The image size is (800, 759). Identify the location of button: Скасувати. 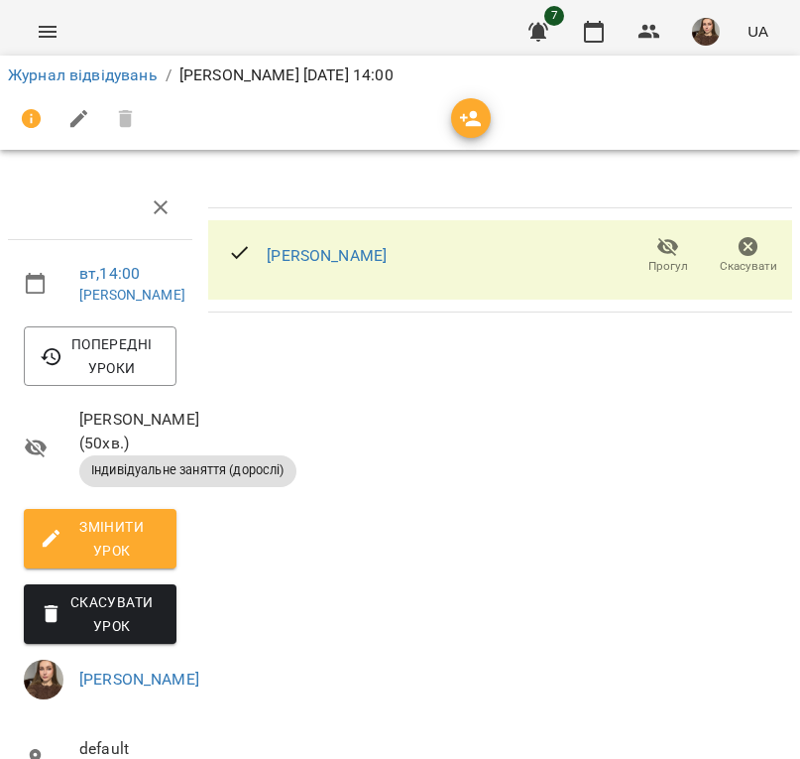
(748, 256).